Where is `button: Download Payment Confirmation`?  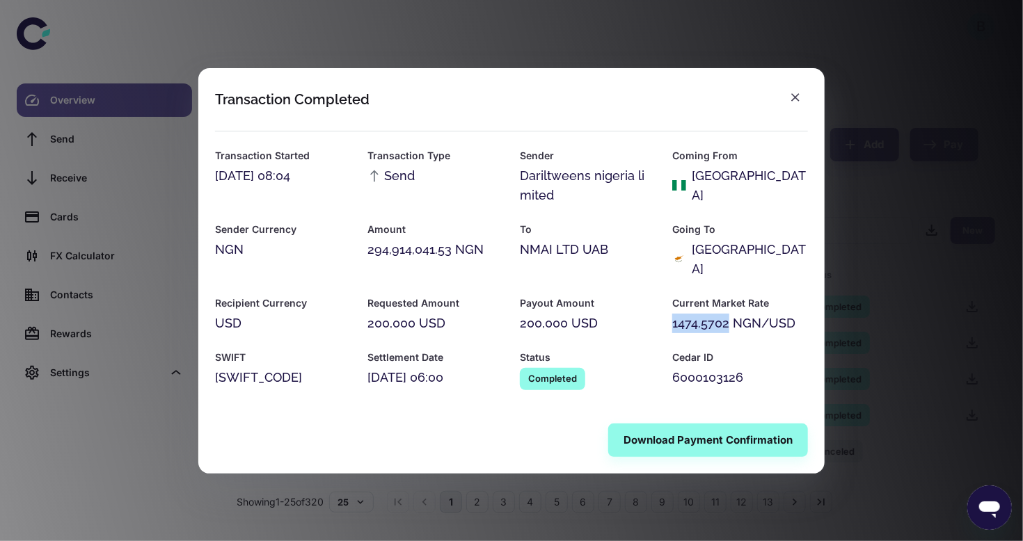
button: Download Payment Confirmation is located at coordinates (708, 440).